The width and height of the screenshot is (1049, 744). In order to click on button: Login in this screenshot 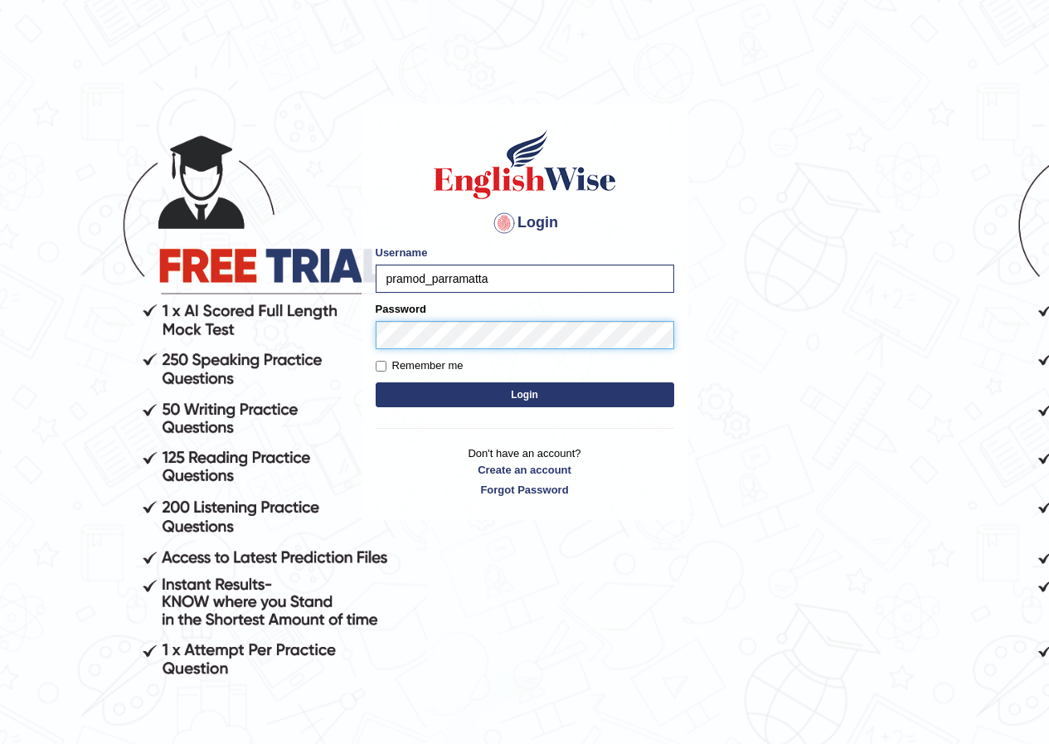, I will do `click(525, 395)`.